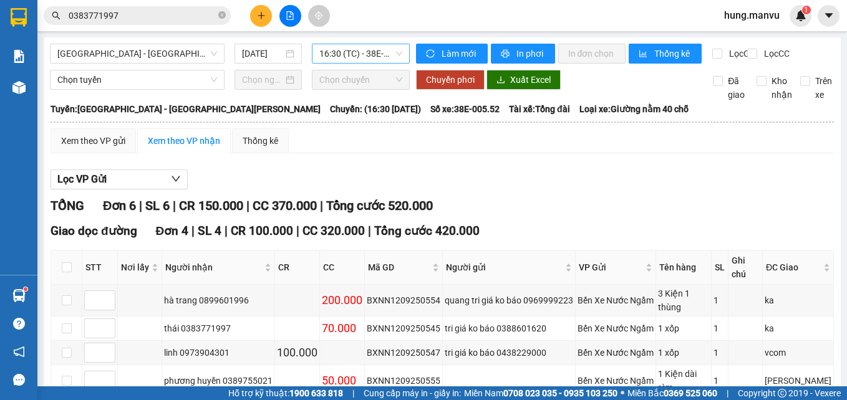 The height and width of the screenshot is (400, 847). Describe the element at coordinates (142, 16) in the screenshot. I see `input: Tìm tên, số ĐT hoặc mã đơn` at that location.